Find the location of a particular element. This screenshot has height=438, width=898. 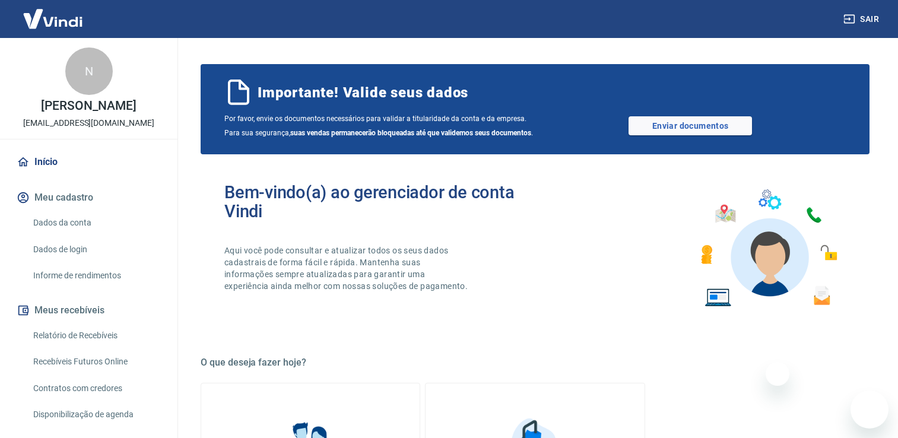

a: Dados da conta is located at coordinates (96, 223).